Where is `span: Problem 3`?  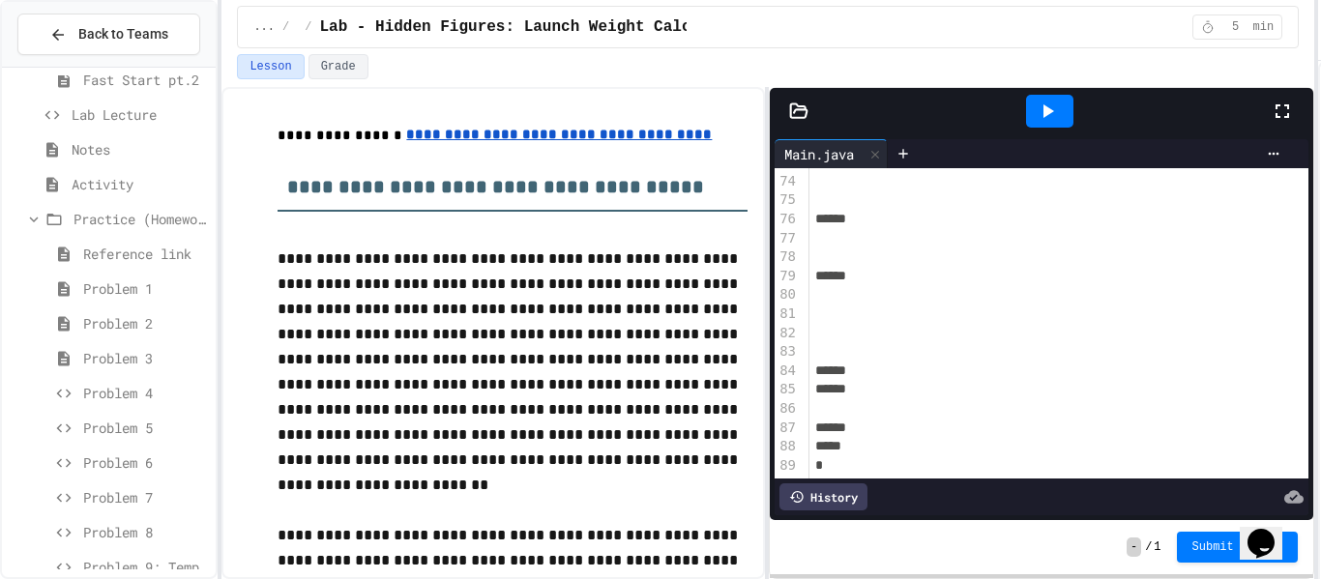 span: Problem 3 is located at coordinates (145, 358).